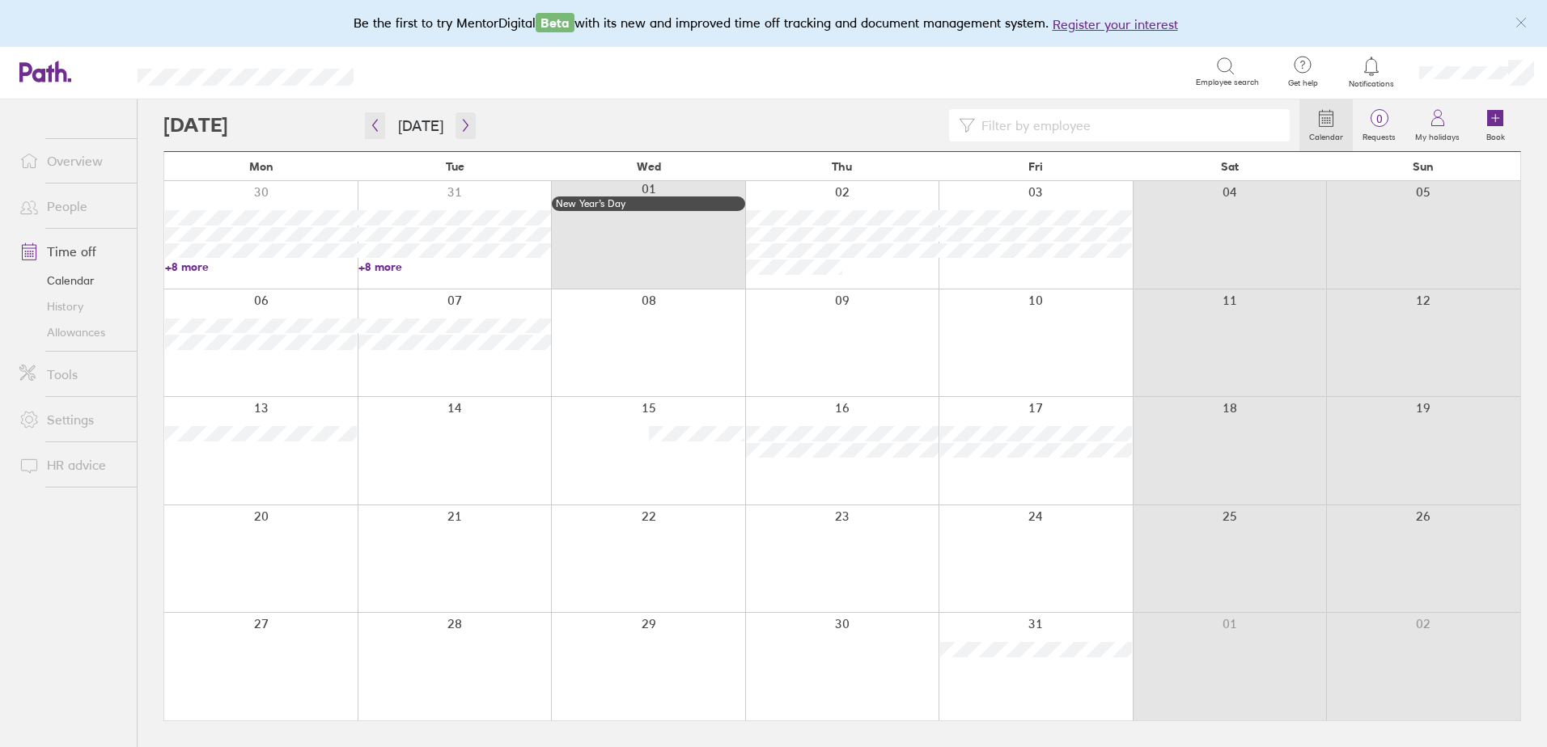  What do you see at coordinates (1437, 125) in the screenshot?
I see `a: My holidays` at bounding box center [1437, 125].